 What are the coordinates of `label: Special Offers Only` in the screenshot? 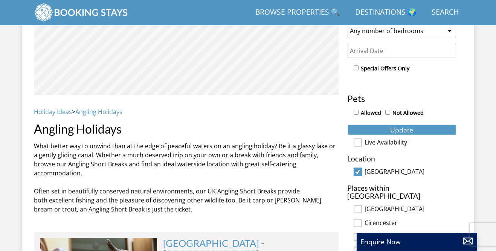 It's located at (385, 68).